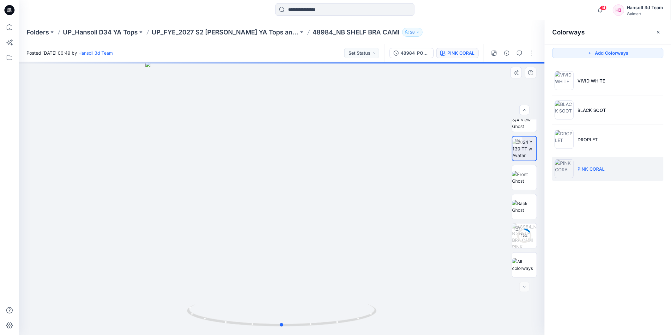  Describe the element at coordinates (645, 14) in the screenshot. I see `div: Walmart` at that location.